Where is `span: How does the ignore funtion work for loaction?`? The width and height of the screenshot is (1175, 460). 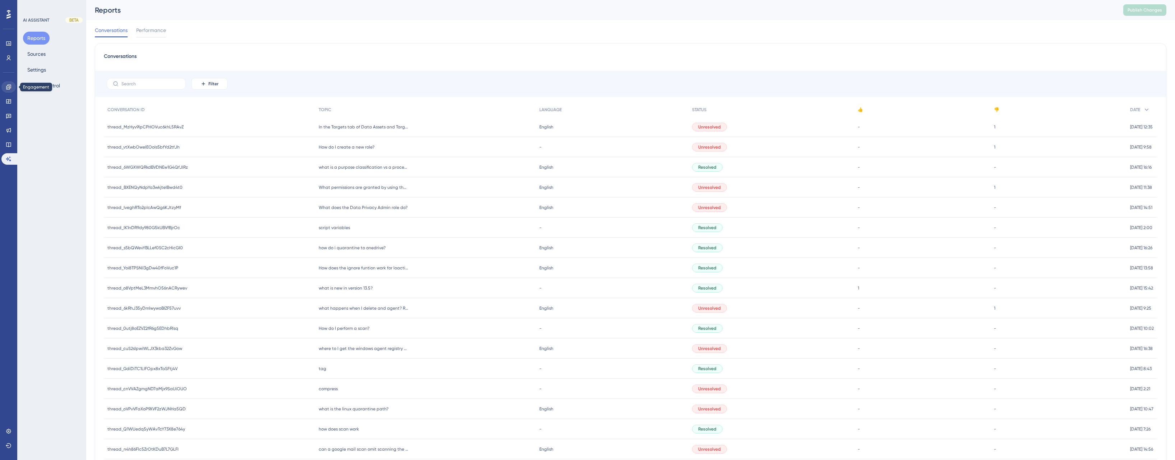
span: How does the ignore funtion work for loaction? is located at coordinates (364, 268).